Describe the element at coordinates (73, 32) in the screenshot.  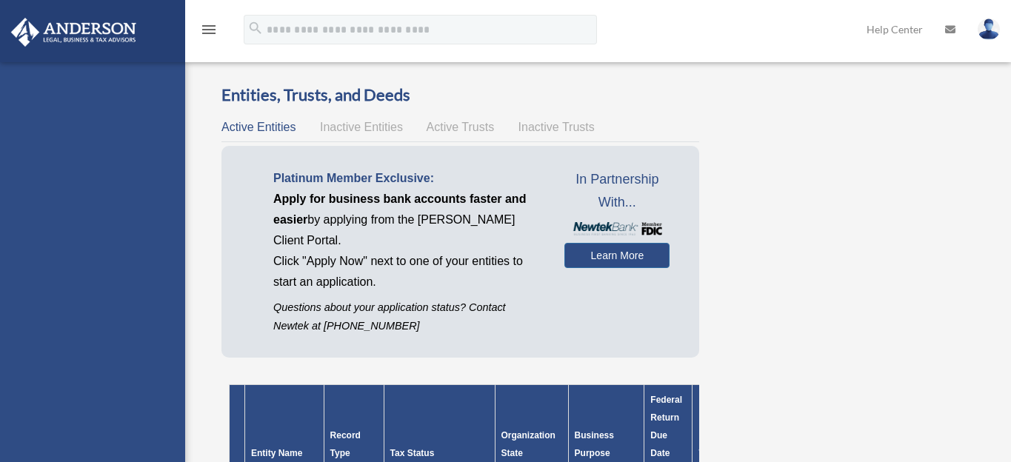
I see `img: Anderson Advisors Platinum Portal` at that location.